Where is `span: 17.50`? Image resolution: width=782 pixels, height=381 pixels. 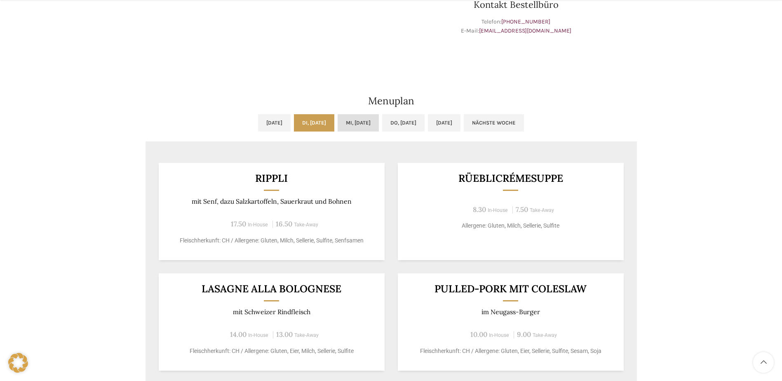 span: 17.50 is located at coordinates (238, 224).